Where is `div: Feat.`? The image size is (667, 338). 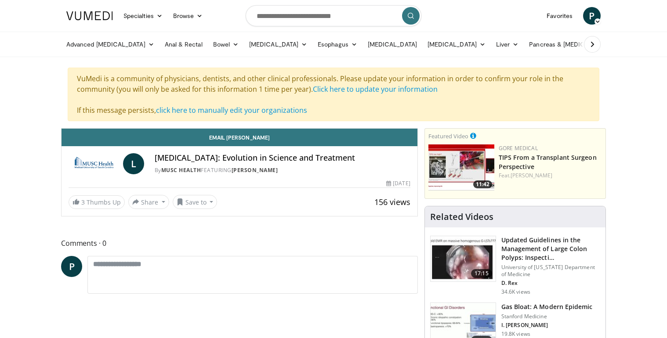
div: Feat. is located at coordinates (550, 176).